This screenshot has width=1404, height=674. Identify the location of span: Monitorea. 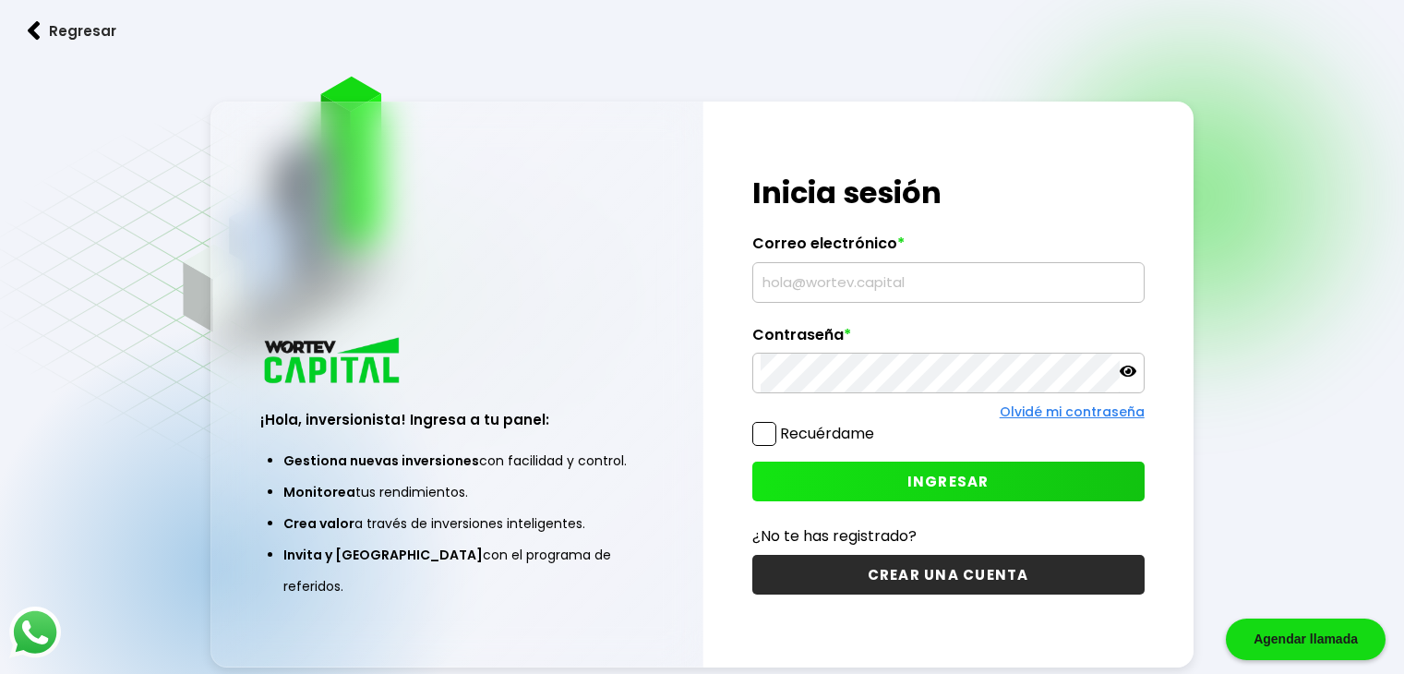
(319, 492).